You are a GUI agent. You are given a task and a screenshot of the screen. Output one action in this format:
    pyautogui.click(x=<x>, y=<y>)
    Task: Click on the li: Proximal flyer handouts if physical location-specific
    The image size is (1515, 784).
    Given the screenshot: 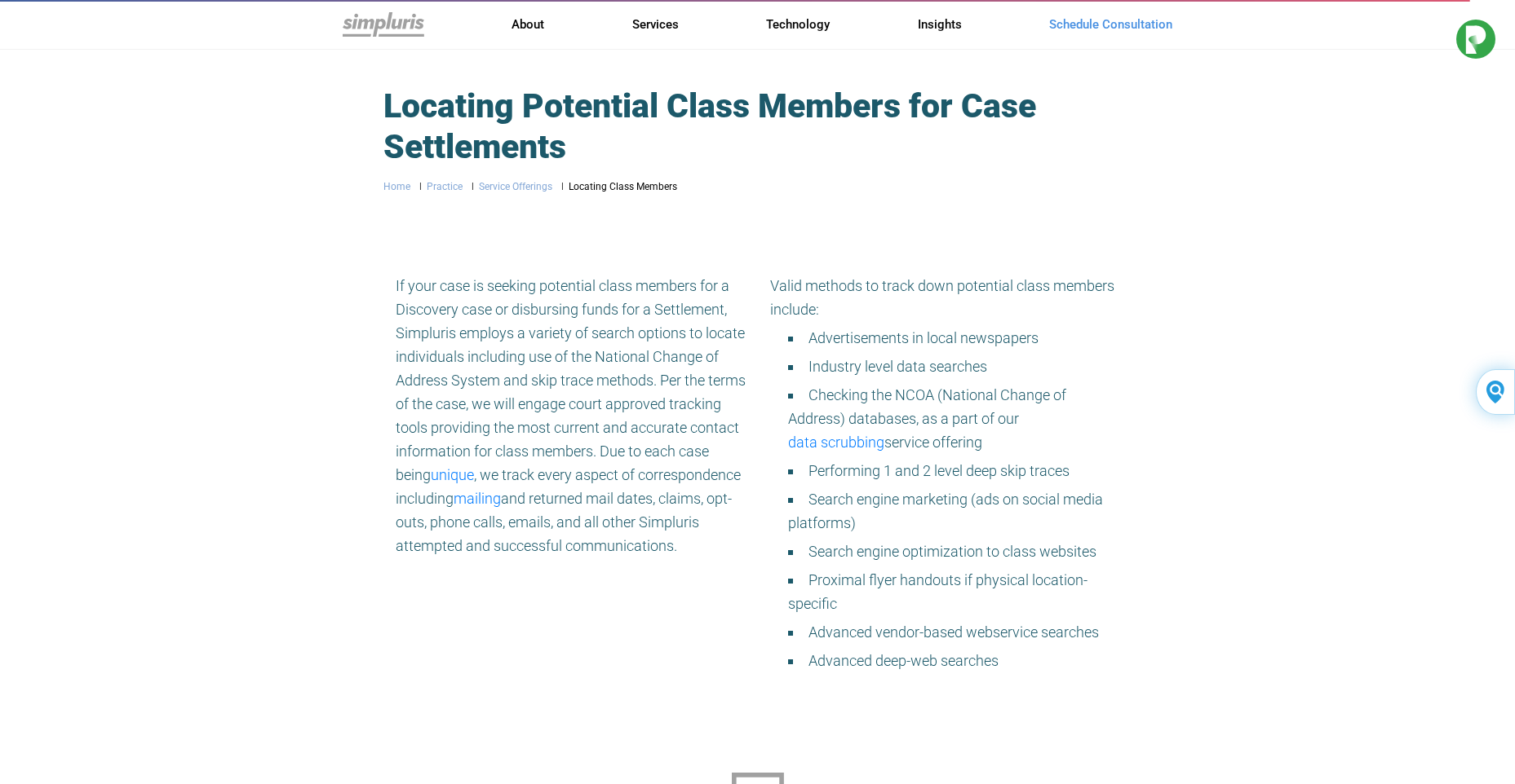 What is the action you would take?
    pyautogui.click(x=950, y=592)
    